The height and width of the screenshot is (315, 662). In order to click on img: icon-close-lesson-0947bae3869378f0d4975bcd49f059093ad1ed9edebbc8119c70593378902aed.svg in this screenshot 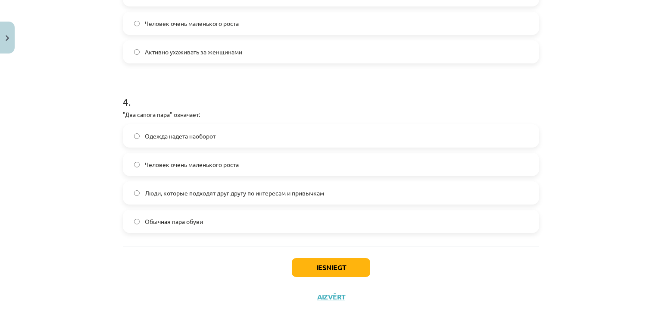, I will do `click(7, 38)`.